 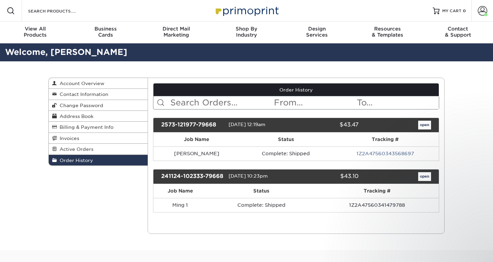 I want to click on span: Address Book, so click(x=75, y=116).